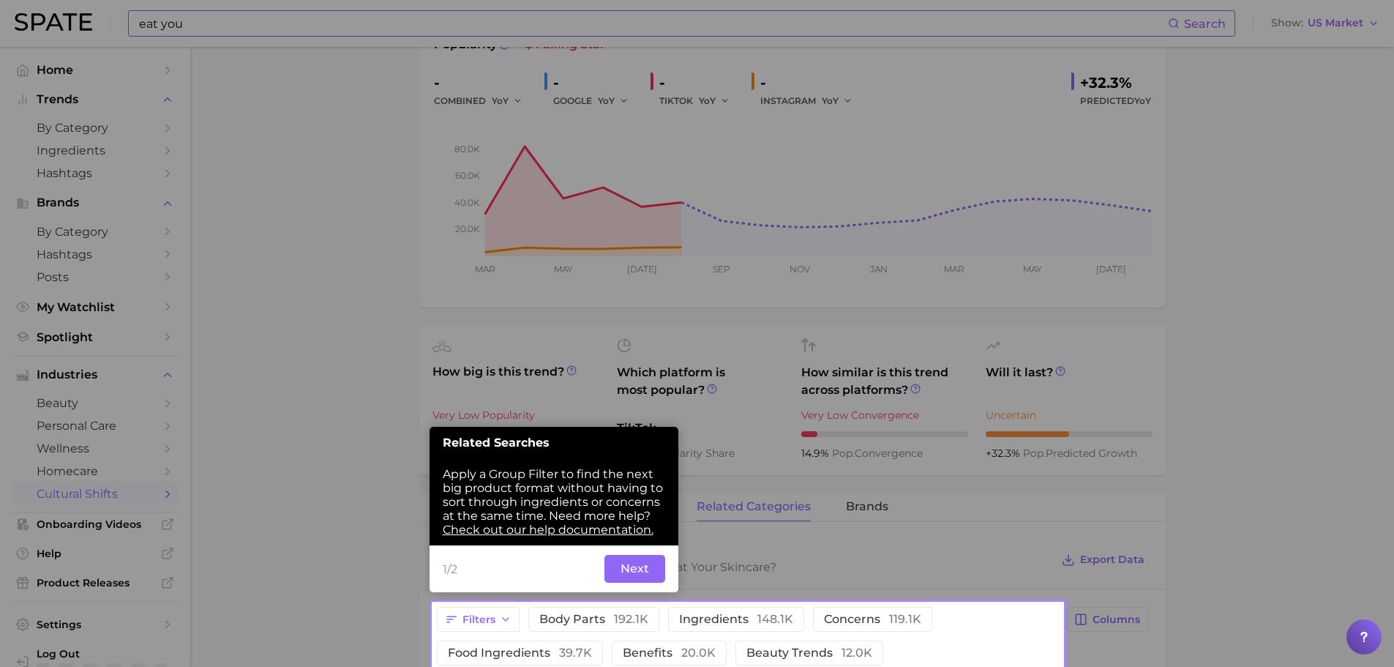  What do you see at coordinates (479, 619) in the screenshot?
I see `span: Filters` at bounding box center [479, 619].